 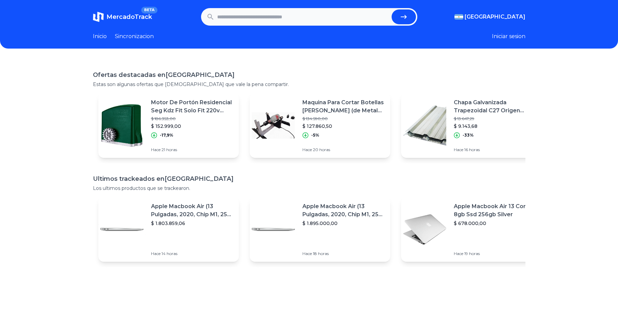 What do you see at coordinates (192, 150) in the screenshot?
I see `p: Hace 21 horas` at bounding box center [192, 150].